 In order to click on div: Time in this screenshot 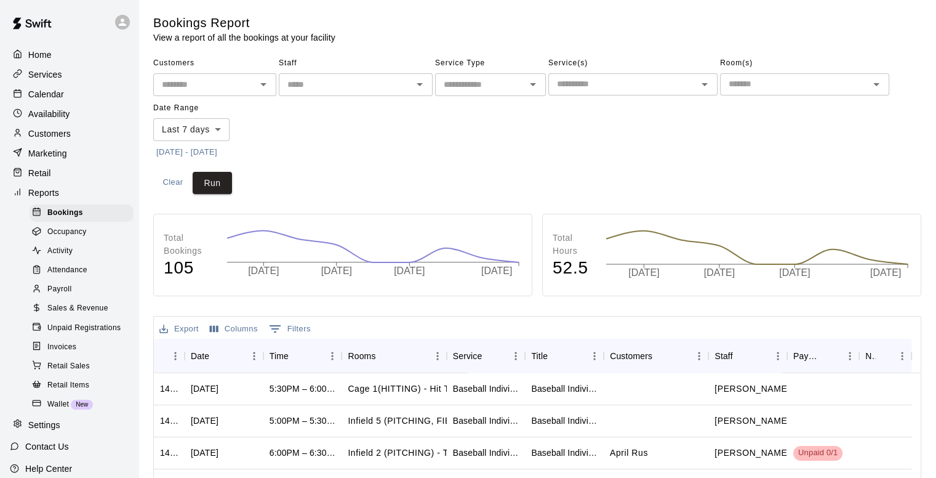, I will do `click(303, 356)`.